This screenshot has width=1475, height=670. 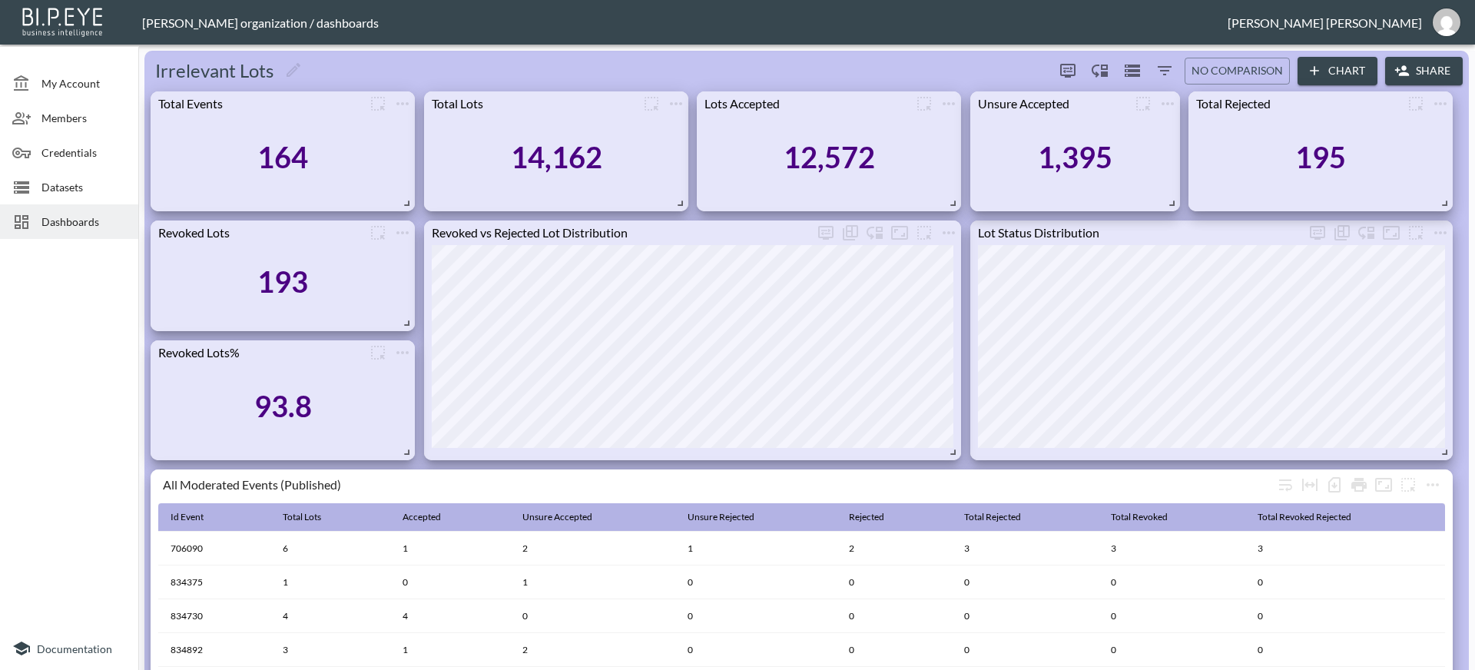 I want to click on div: Show chart as table, so click(x=850, y=233).